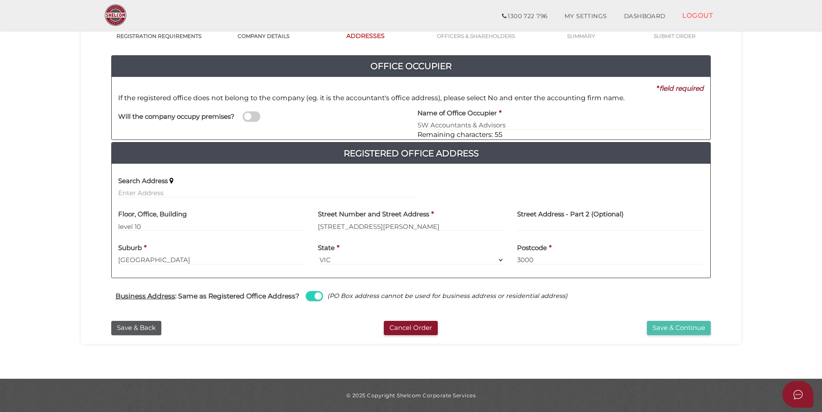  What do you see at coordinates (411, 327) in the screenshot?
I see `button: Cancel Order` at bounding box center [411, 327].